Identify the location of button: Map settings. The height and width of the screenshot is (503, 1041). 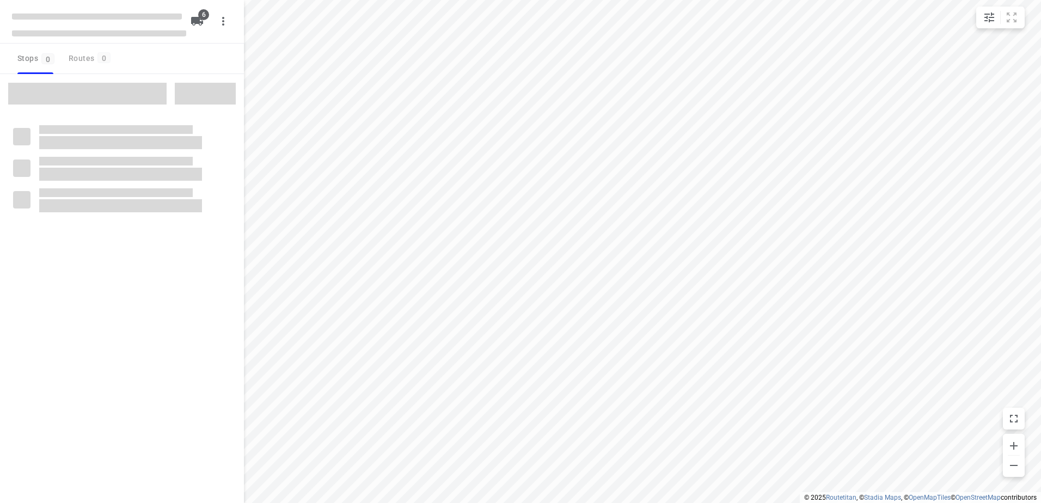
(990, 17).